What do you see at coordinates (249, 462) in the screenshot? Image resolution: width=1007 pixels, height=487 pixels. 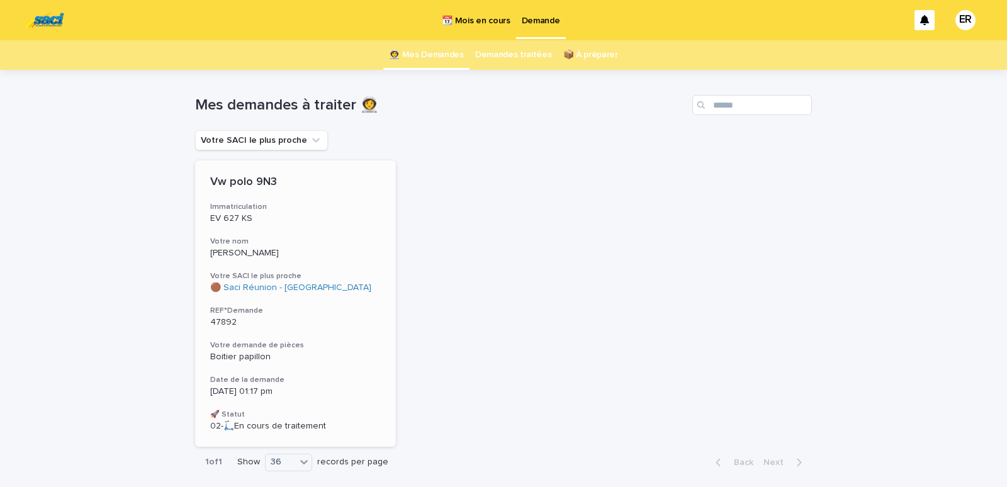 I see `p: Show` at bounding box center [249, 462].